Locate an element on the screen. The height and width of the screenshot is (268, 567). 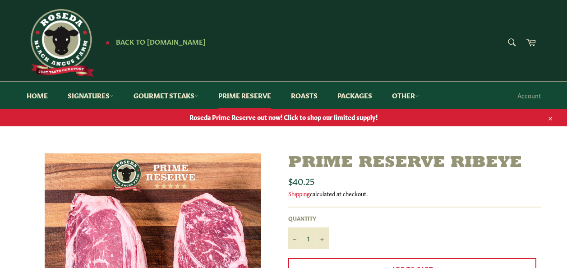
a: Gourmet Steaks is located at coordinates (166, 95).